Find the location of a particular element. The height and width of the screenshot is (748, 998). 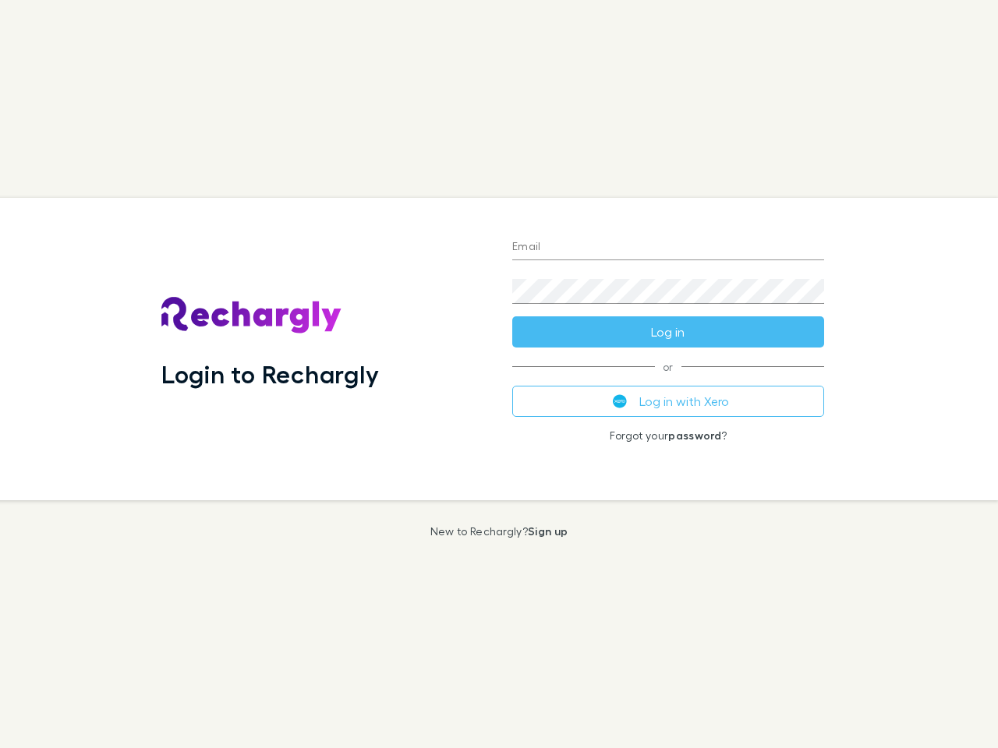

a: password is located at coordinates (695, 435).